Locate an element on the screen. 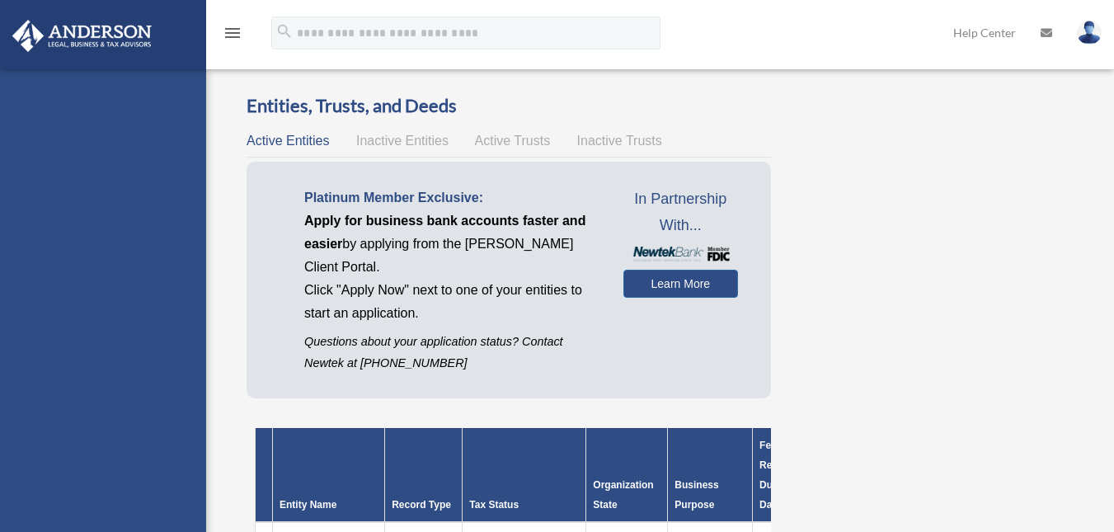  th: Tax Status is located at coordinates (525, 475).